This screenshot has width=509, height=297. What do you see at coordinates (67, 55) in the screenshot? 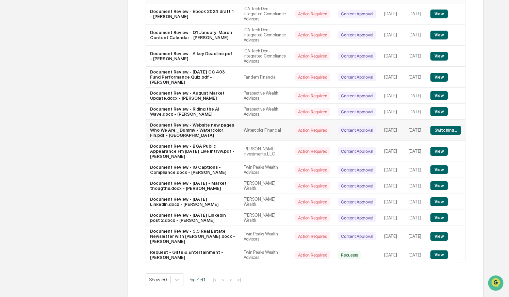
I see `div: Start new chat` at bounding box center [67, 55].